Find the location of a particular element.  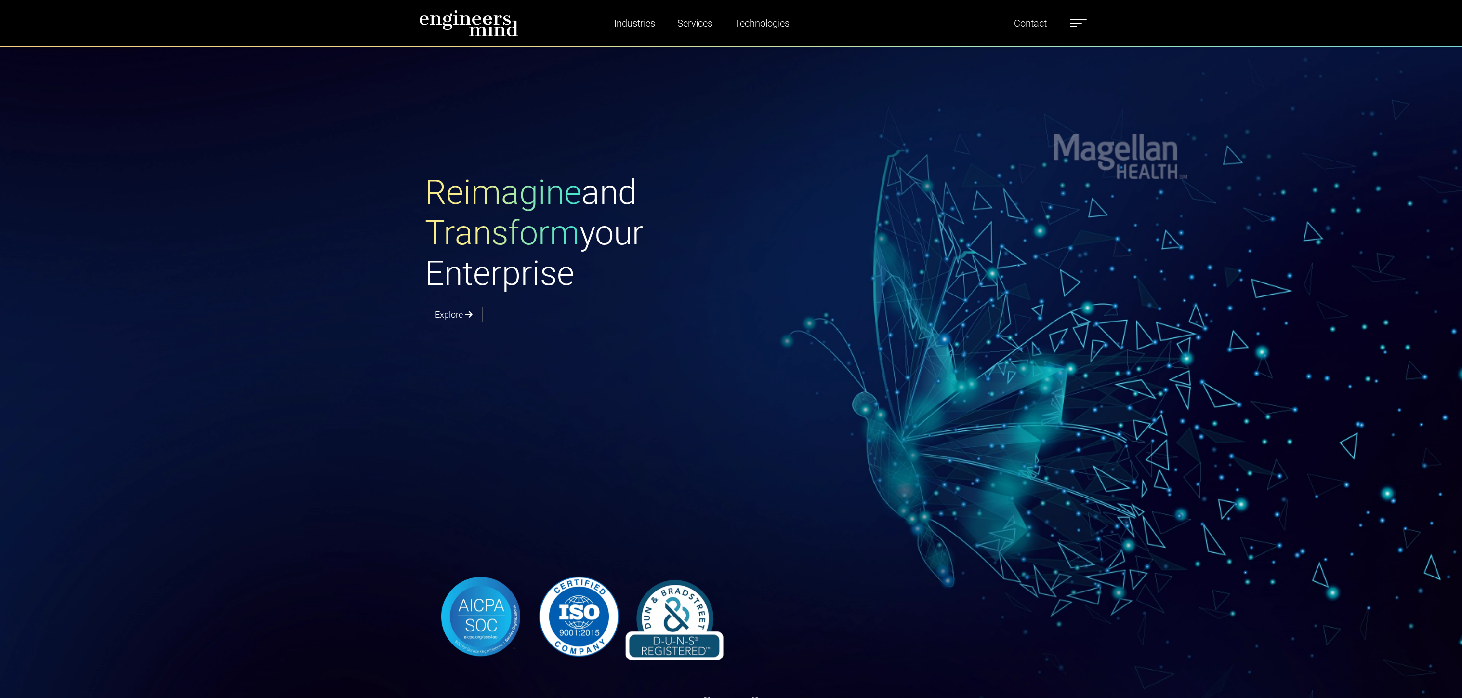

span: Reimagine is located at coordinates (503, 192).